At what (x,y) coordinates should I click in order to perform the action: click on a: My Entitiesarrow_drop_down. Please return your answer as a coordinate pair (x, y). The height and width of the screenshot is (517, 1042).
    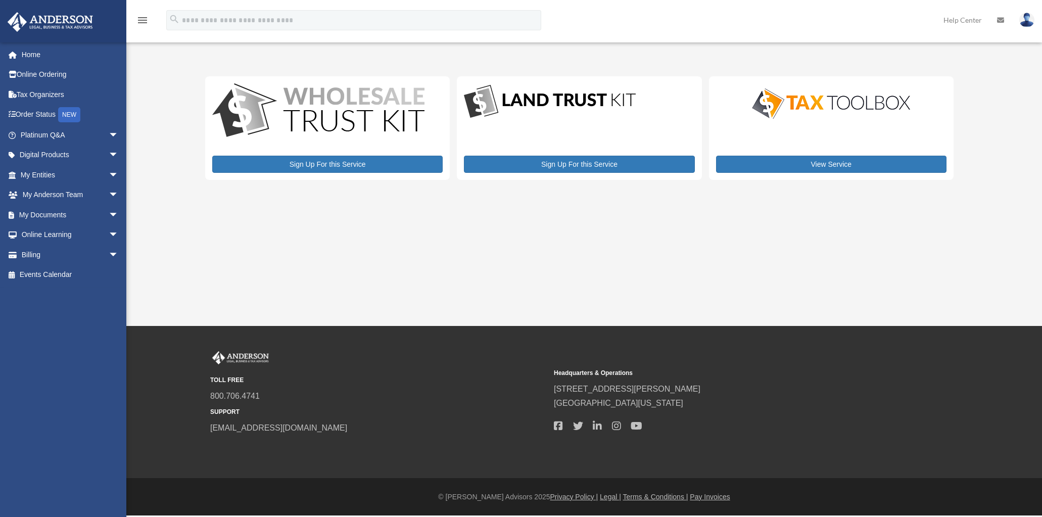
    Looking at the image, I should click on (70, 175).